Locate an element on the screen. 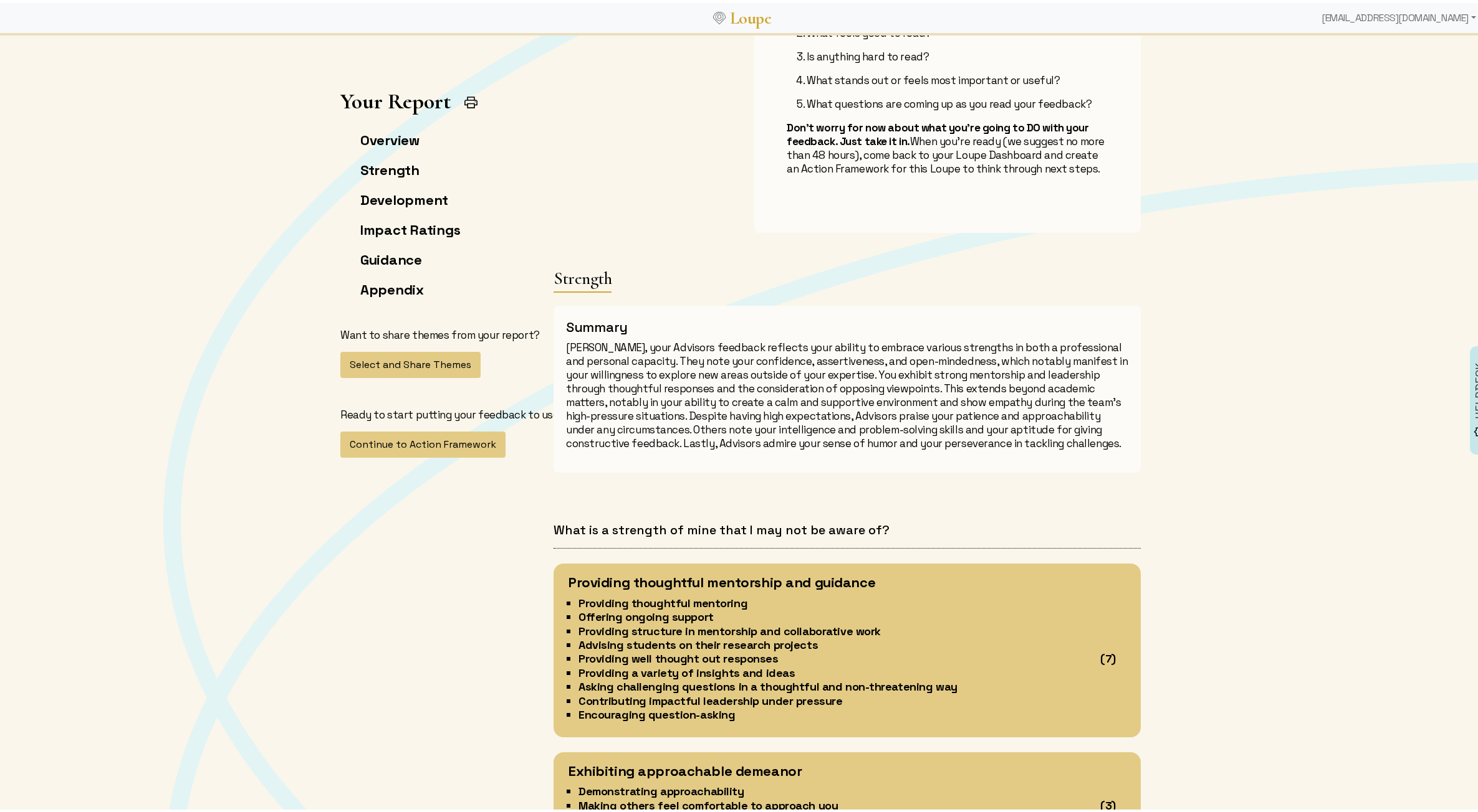 The image size is (1478, 812). li: Asking challenging questions in a thoughtful and non-threatening way is located at coordinates (820, 684).